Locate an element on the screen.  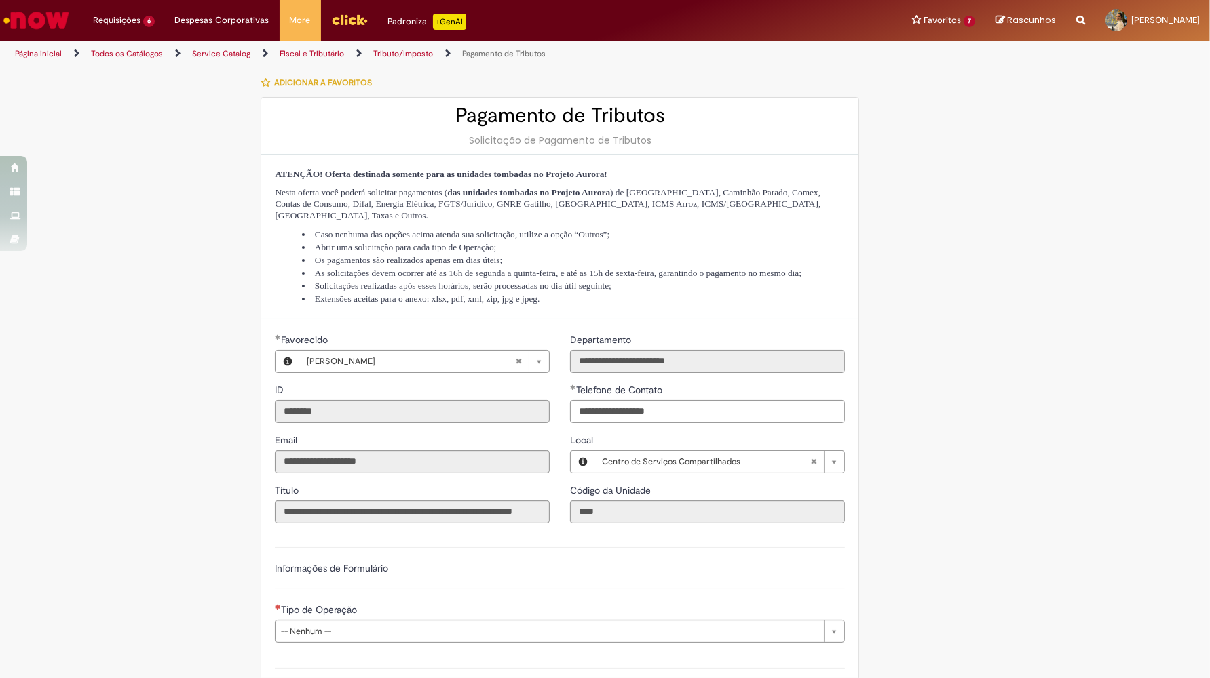
span: Despesas Corporativas is located at coordinates (222, 20).